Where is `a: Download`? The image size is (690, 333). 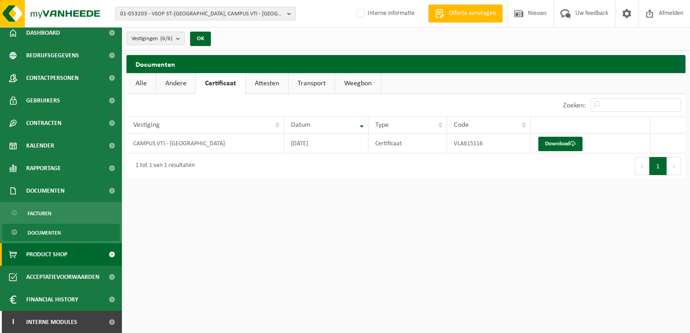
a: Download is located at coordinates (560, 144).